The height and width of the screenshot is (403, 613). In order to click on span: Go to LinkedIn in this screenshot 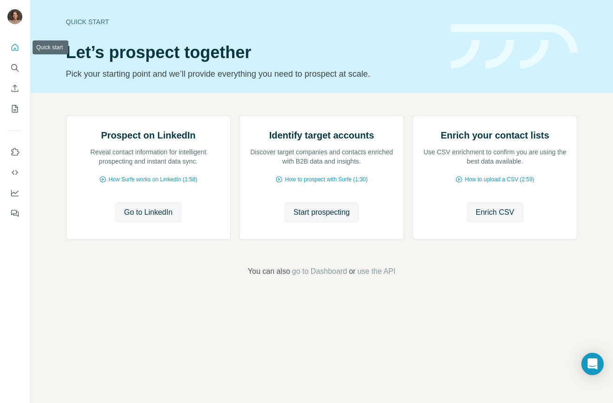, I will do `click(148, 213)`.